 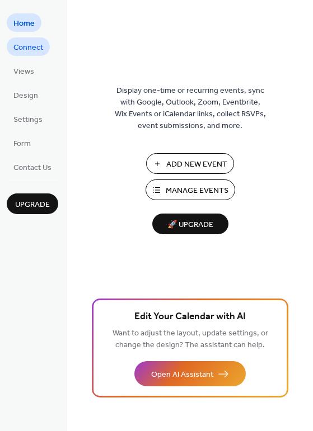 I want to click on span: Upgrade, so click(x=32, y=205).